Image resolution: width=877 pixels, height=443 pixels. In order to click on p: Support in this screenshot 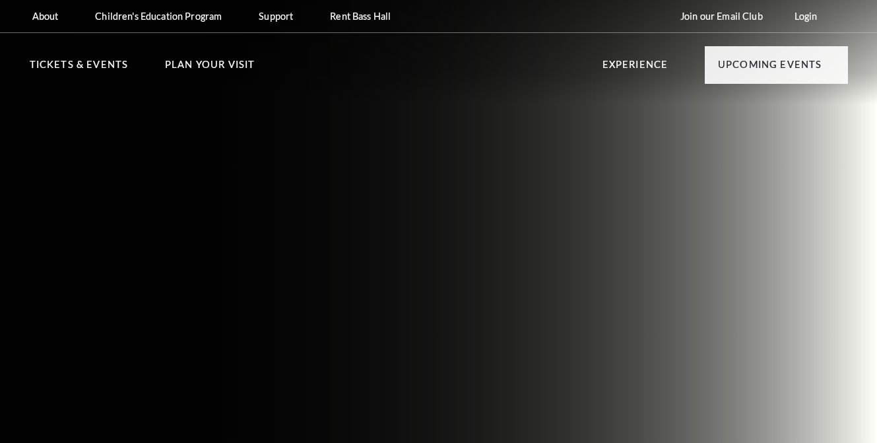, I will do `click(276, 16)`.